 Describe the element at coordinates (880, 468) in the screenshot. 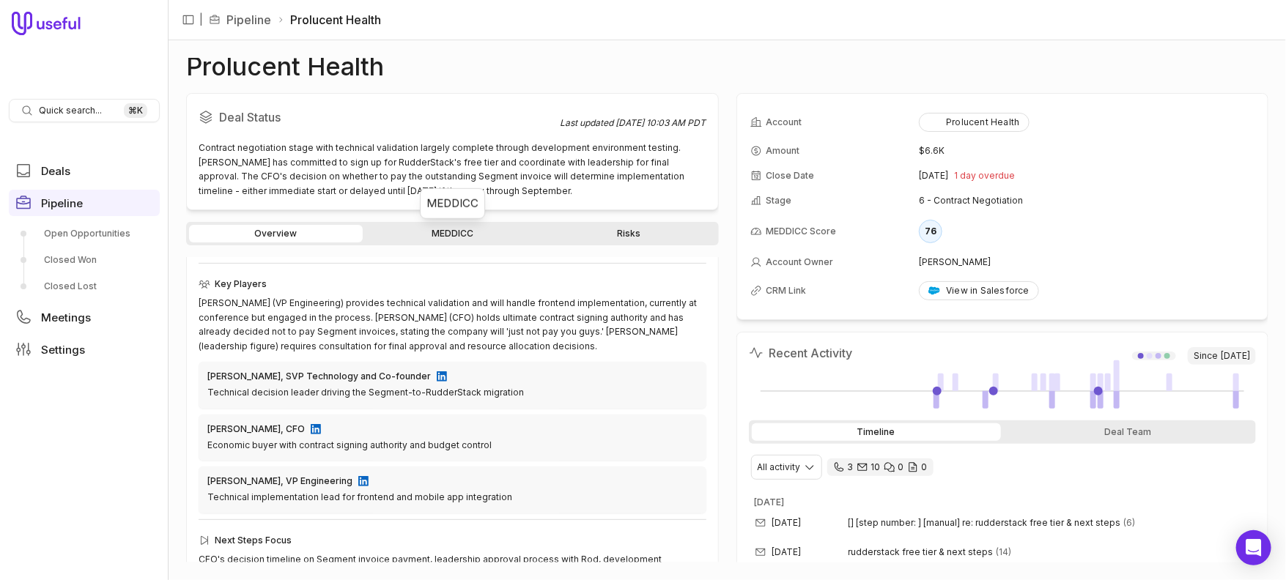

I see `div: 3 calls and 10 email threads` at that location.